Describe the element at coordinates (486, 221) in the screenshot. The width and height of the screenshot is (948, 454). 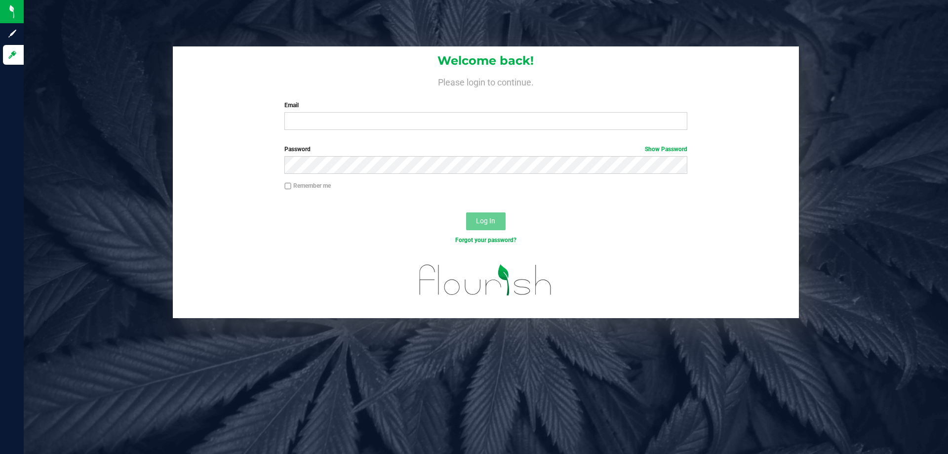
I see `button: Log In` at that location.